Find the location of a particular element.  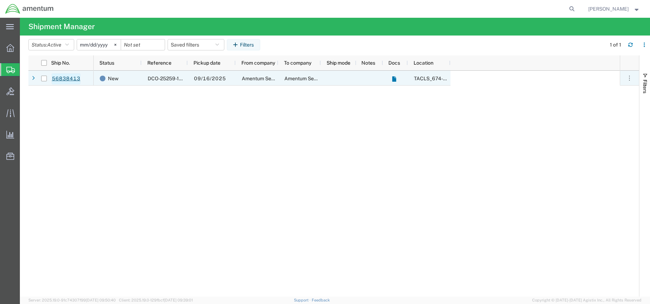

span: Richard Mick is located at coordinates (609, 9).